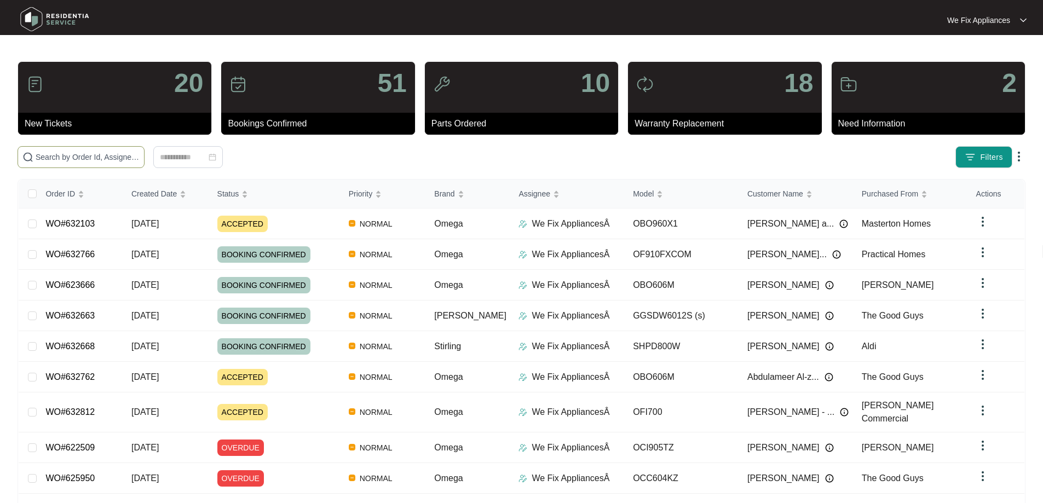 This screenshot has width=1043, height=503. I want to click on th: Customer Name, so click(796, 194).